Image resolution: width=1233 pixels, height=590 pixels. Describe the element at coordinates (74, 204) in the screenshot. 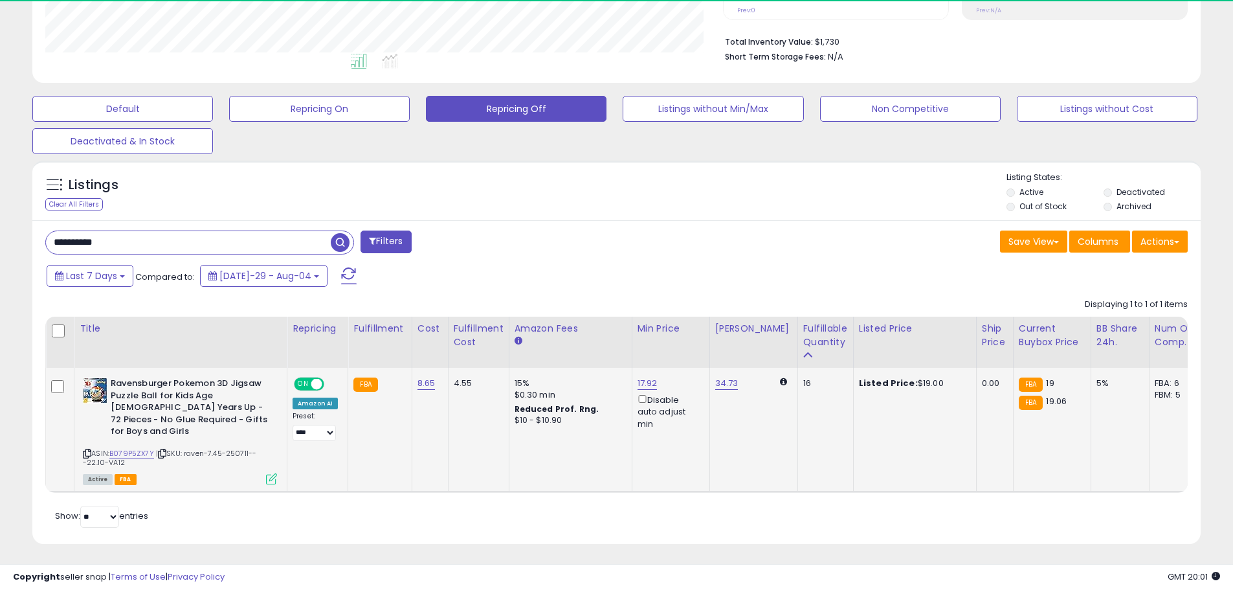

I see `div: Clear All Filters` at that location.